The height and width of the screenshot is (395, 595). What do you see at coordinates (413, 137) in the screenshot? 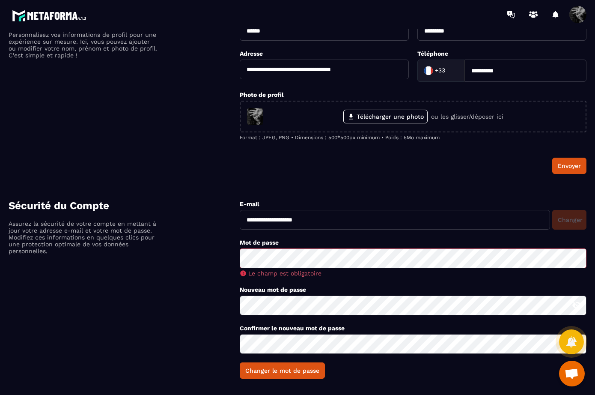
I see `p: Format : JPEG, PNG • Dimensions : 500*500px minimum • Poids : 5Mo maximum` at bounding box center [413, 137].